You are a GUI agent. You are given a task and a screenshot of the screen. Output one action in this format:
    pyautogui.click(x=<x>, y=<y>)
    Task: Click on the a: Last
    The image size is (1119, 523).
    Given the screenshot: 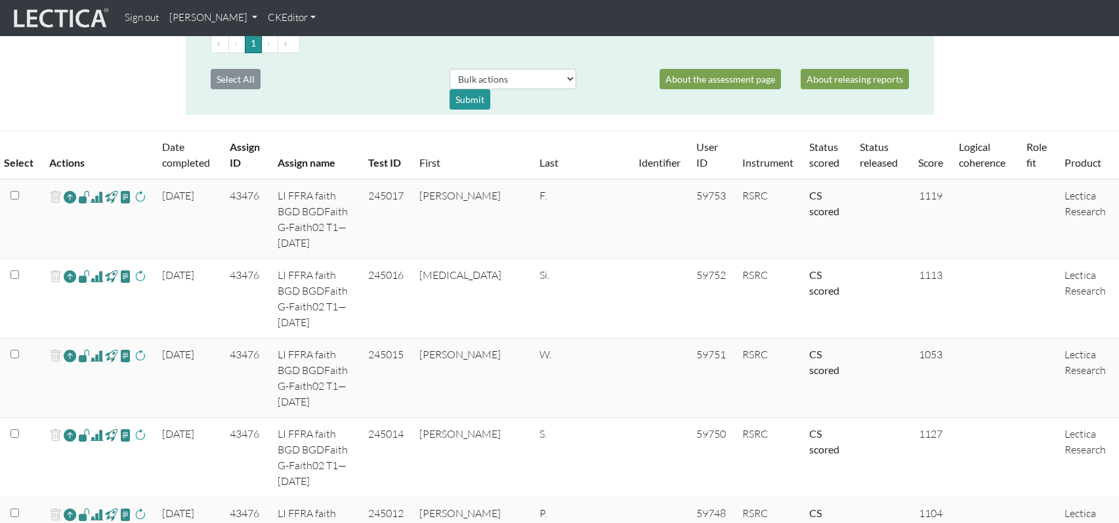 What is the action you would take?
    pyautogui.click(x=549, y=162)
    